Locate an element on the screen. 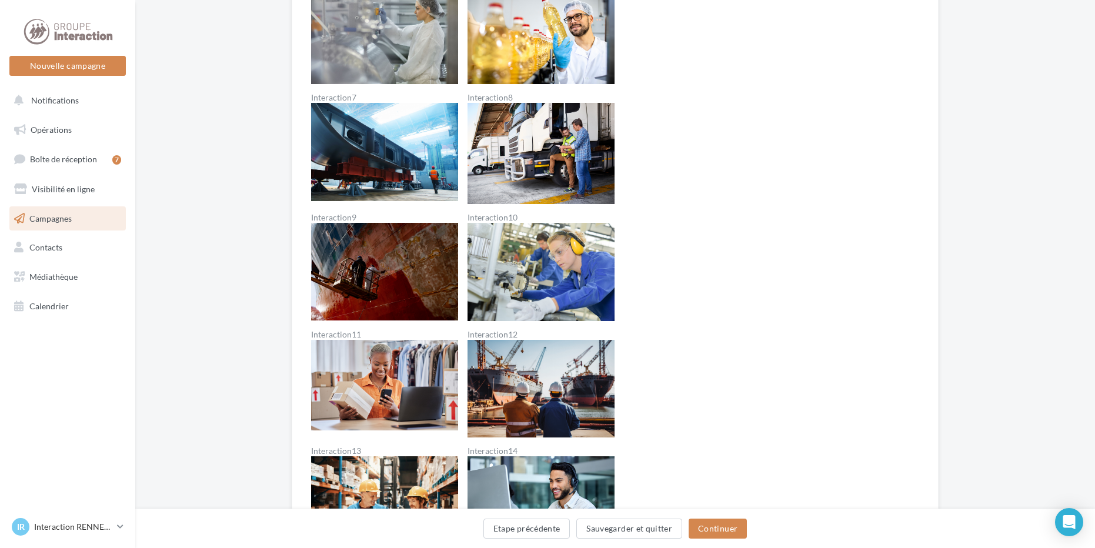 The width and height of the screenshot is (1095, 548). a: Contacts is located at coordinates (68, 248).